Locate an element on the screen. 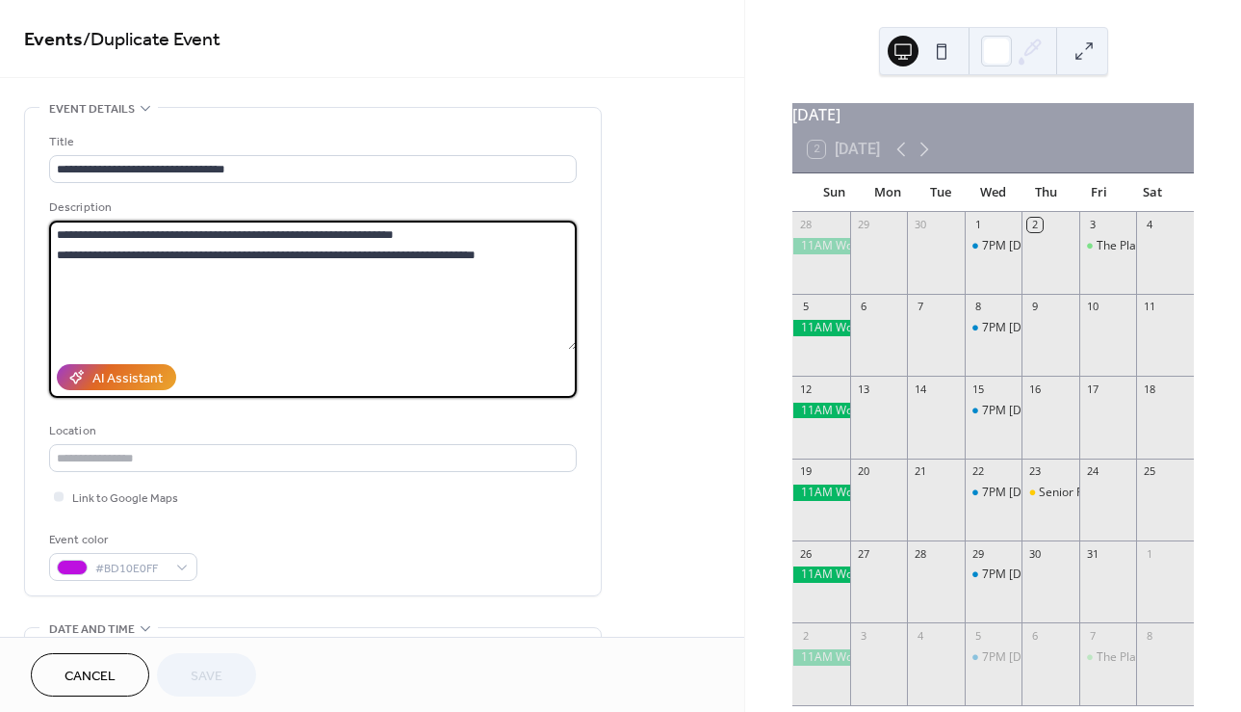 The width and height of the screenshot is (1241, 712). div: 10 is located at coordinates (1092, 306).